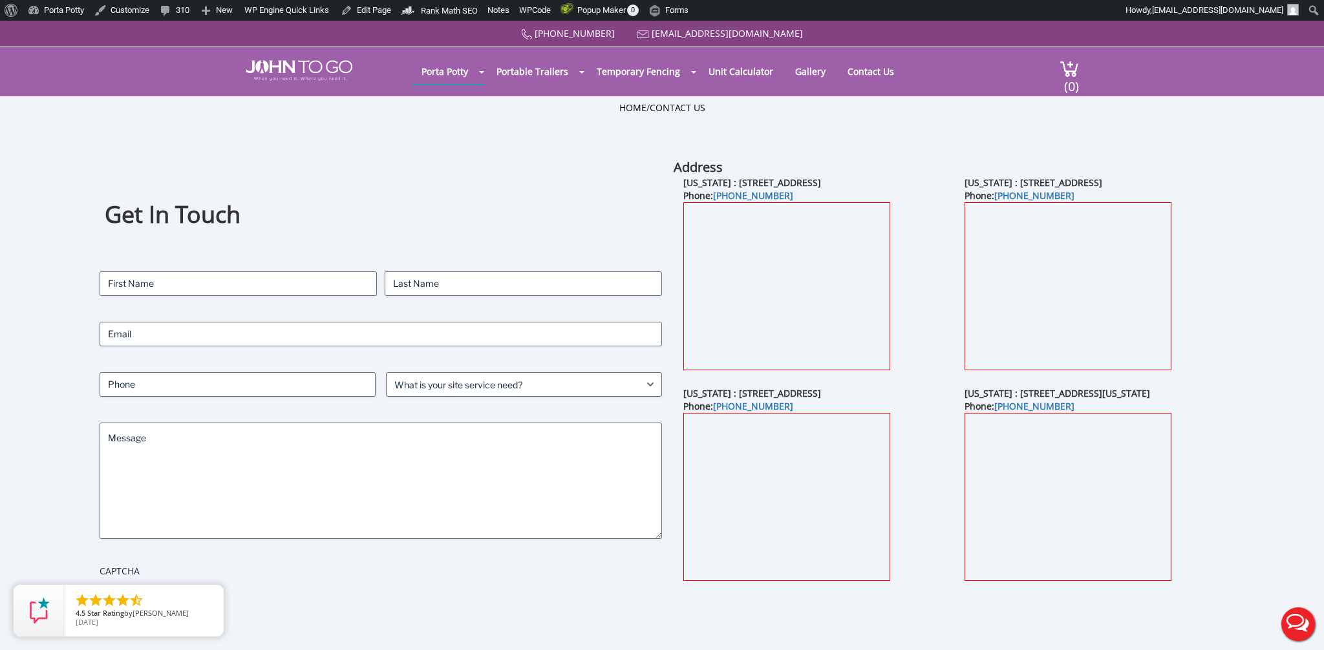  I want to click on span: by, so click(144, 614).